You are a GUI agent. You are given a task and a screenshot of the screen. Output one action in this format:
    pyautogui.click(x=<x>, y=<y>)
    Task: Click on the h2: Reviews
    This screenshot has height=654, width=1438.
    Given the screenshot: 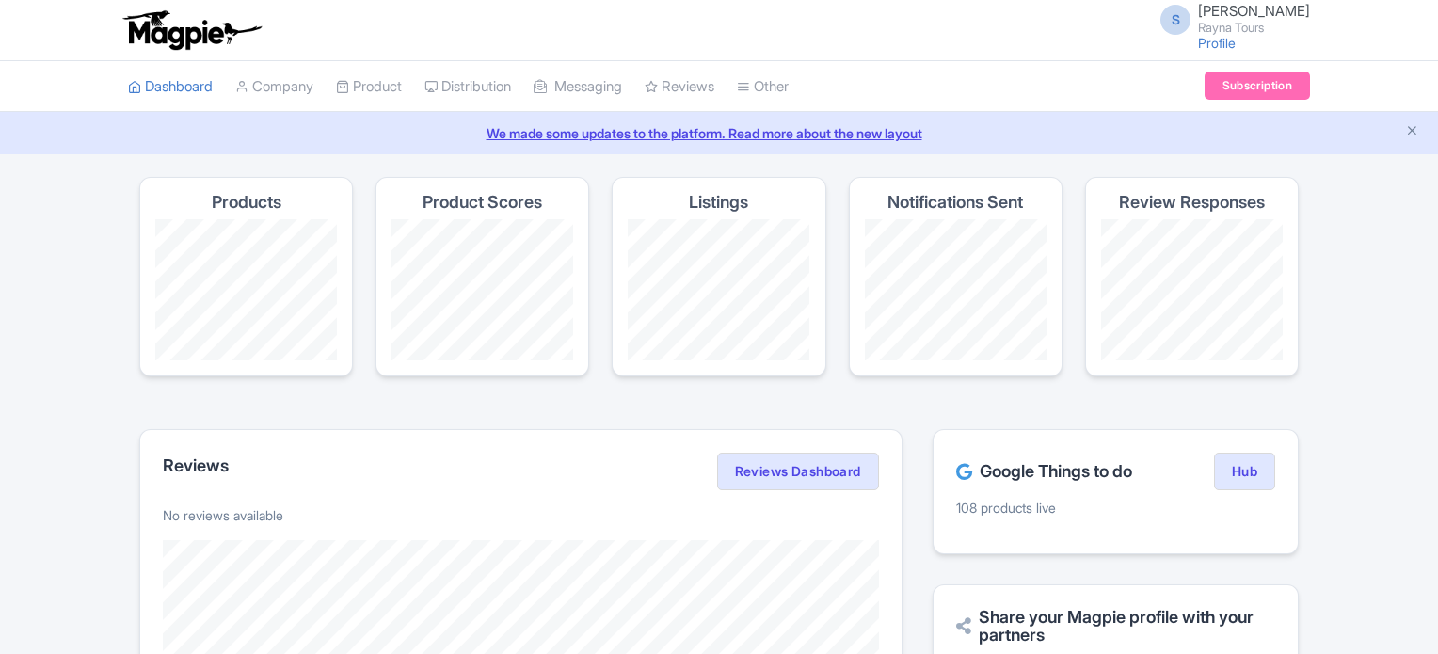 What is the action you would take?
    pyautogui.click(x=196, y=466)
    